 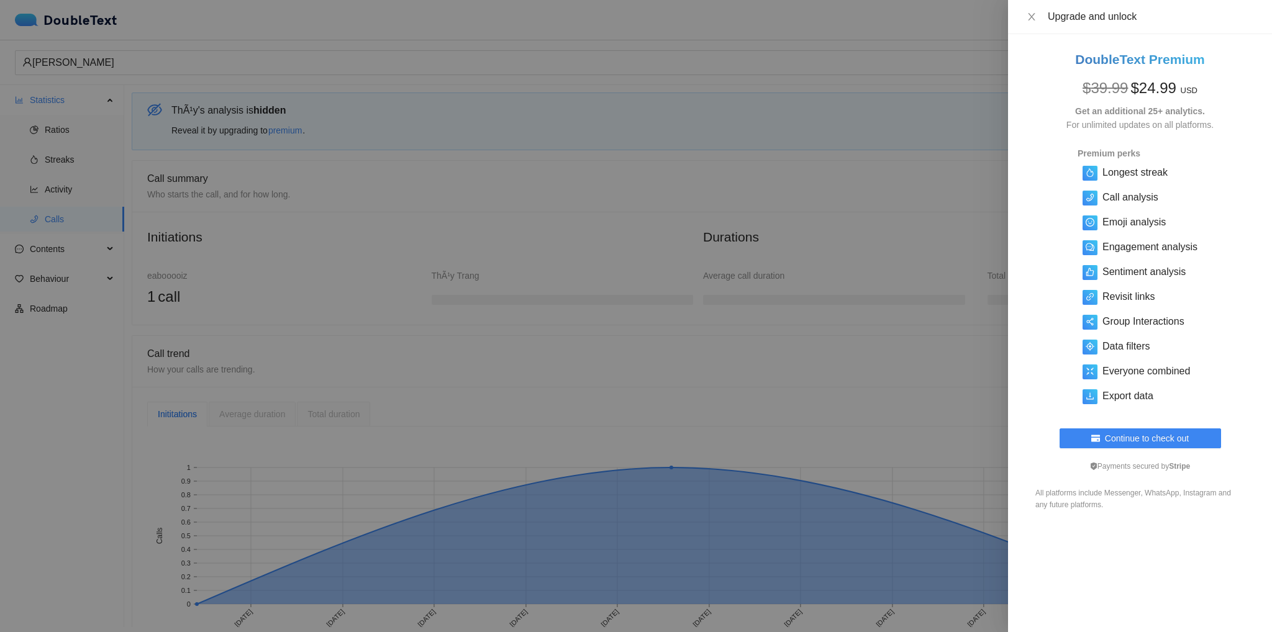 I want to click on span: fullscreen-exit, so click(x=1090, y=372).